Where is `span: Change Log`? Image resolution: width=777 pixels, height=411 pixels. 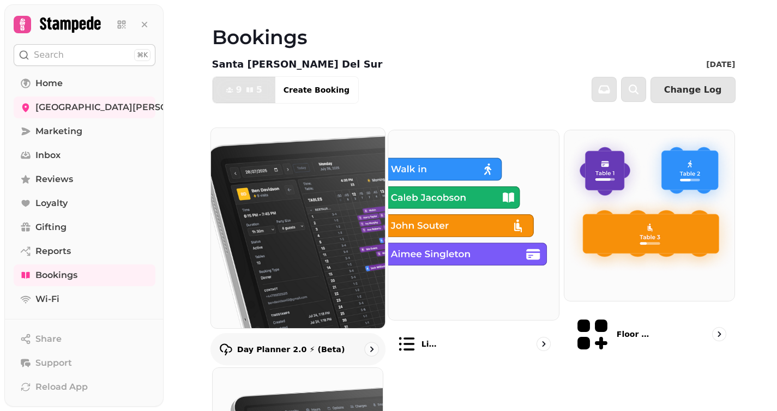
span: Change Log is located at coordinates (693, 90).